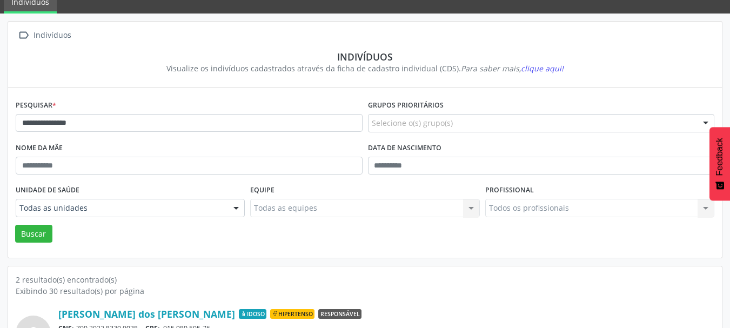 This screenshot has height=328, width=730. Describe the element at coordinates (412, 123) in the screenshot. I see `span: Selecione o(s) grupo(s)` at that location.